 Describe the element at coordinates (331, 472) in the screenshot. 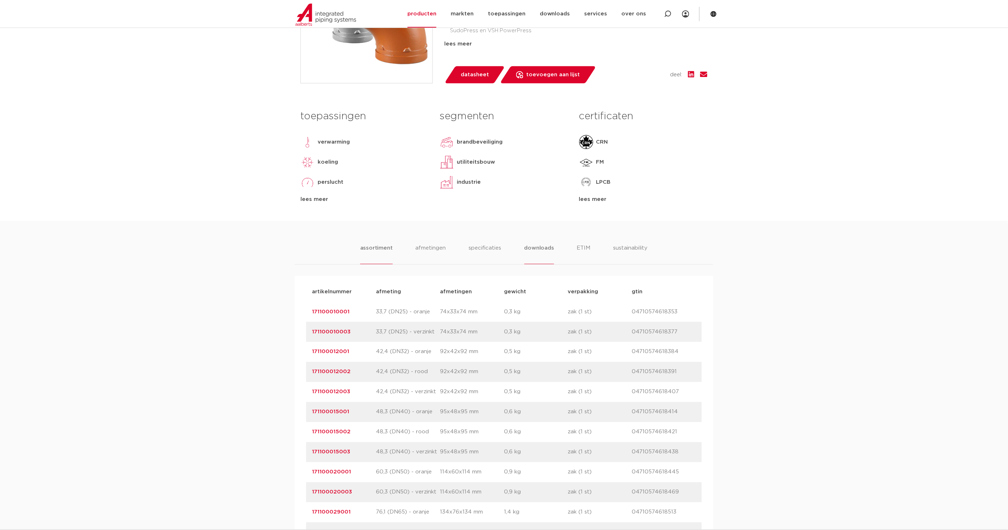

I see `a: 171100020001` at that location.